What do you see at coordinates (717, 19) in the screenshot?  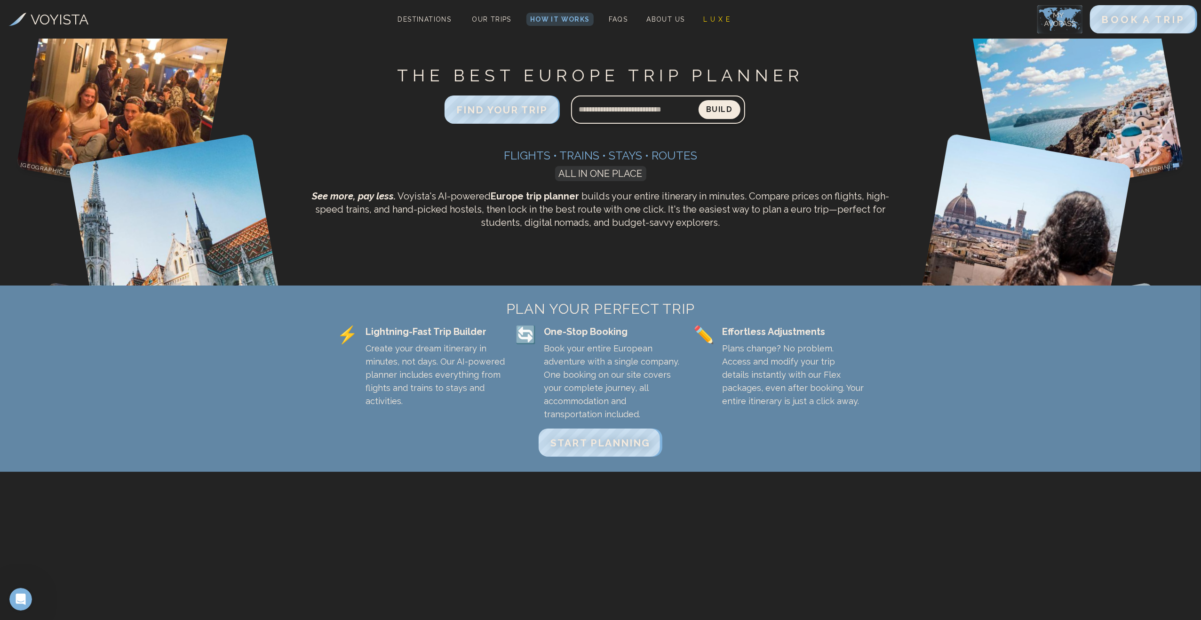 I see `span: L U X E` at bounding box center [717, 19].